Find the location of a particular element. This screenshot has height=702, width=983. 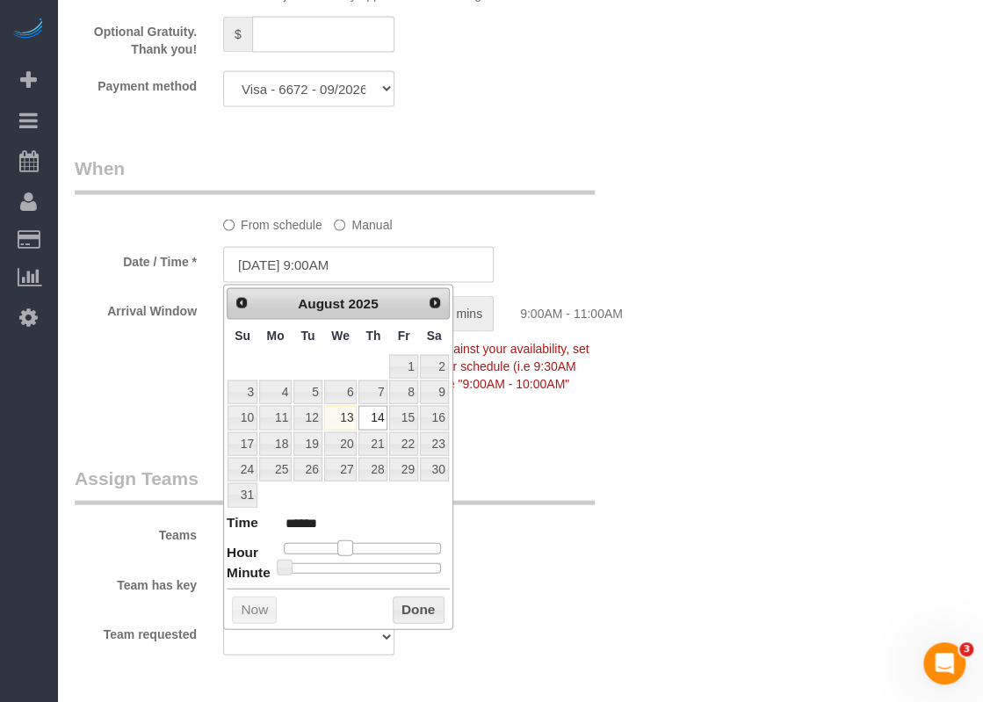

a: 16 is located at coordinates (434, 417).